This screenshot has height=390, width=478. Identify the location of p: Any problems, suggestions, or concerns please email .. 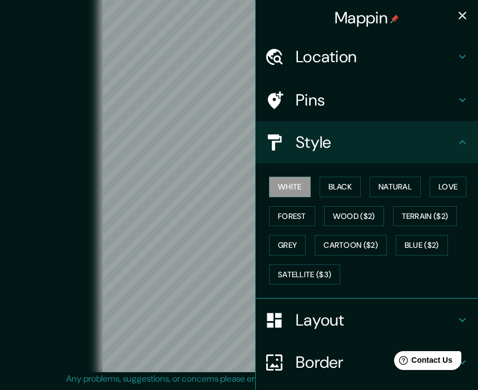
(237, 379).